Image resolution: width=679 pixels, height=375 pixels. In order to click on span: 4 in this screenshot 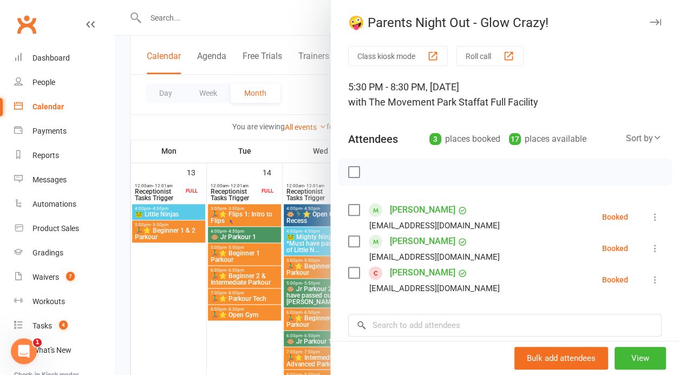, I will do `click(63, 325)`.